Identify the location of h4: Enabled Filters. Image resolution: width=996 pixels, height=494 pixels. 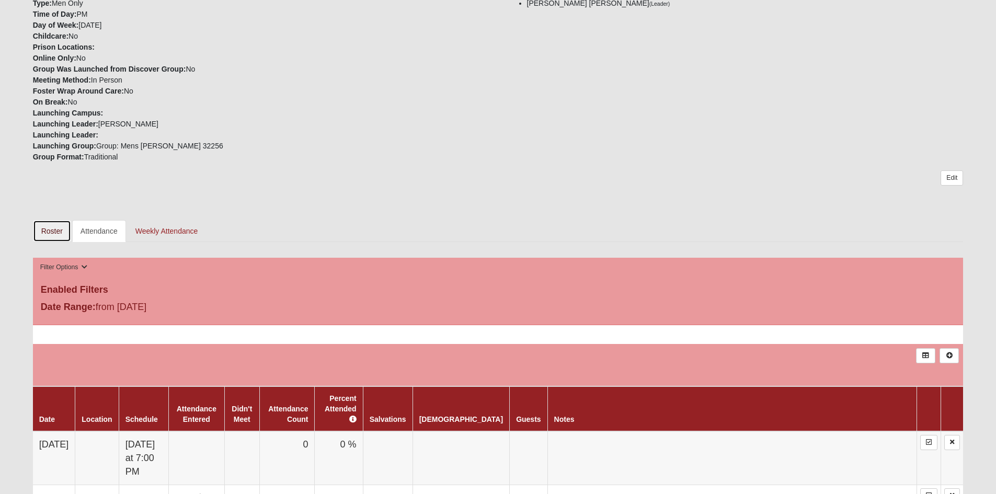
(498, 290).